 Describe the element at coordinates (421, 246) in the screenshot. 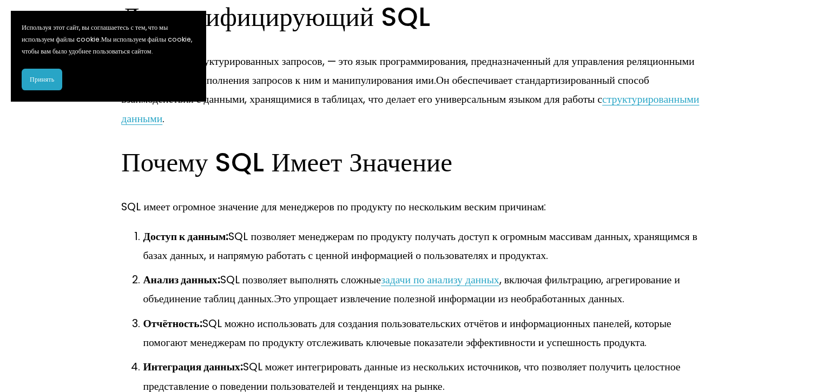

I see `ya-tr-span: SQL позволяет менеджерам по продукту получать доступ к огромным массивам данных, хранящимся в баз...` at that location.